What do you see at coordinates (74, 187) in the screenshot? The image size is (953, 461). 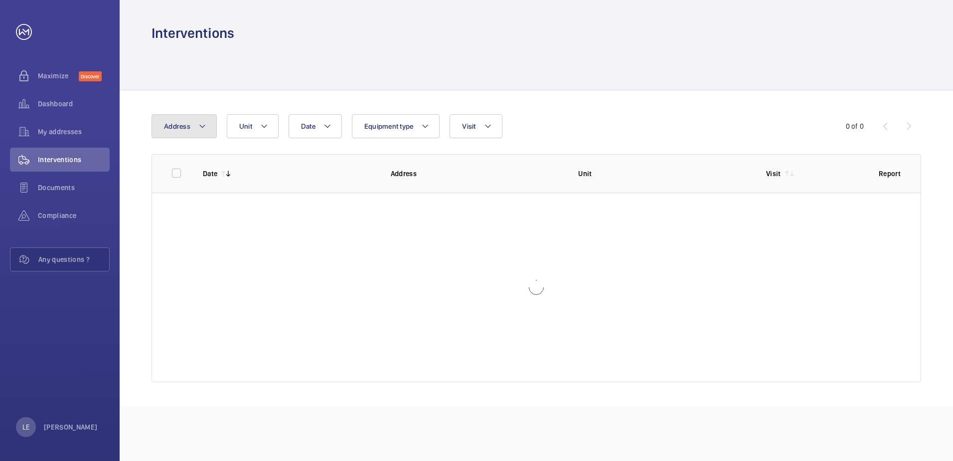 I see `span: Documents` at bounding box center [74, 187].